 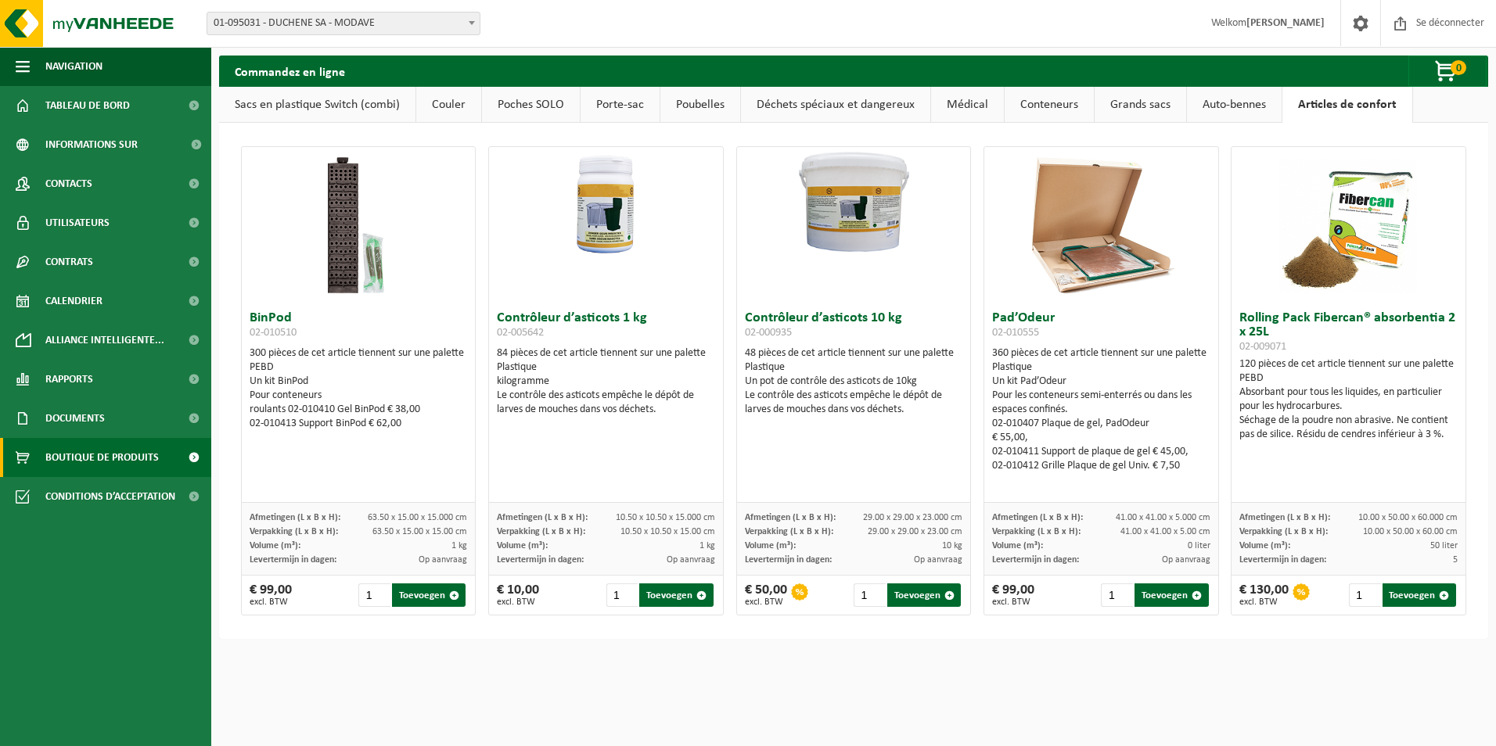 I want to click on h2: Commandez en ligne, so click(x=289, y=70).